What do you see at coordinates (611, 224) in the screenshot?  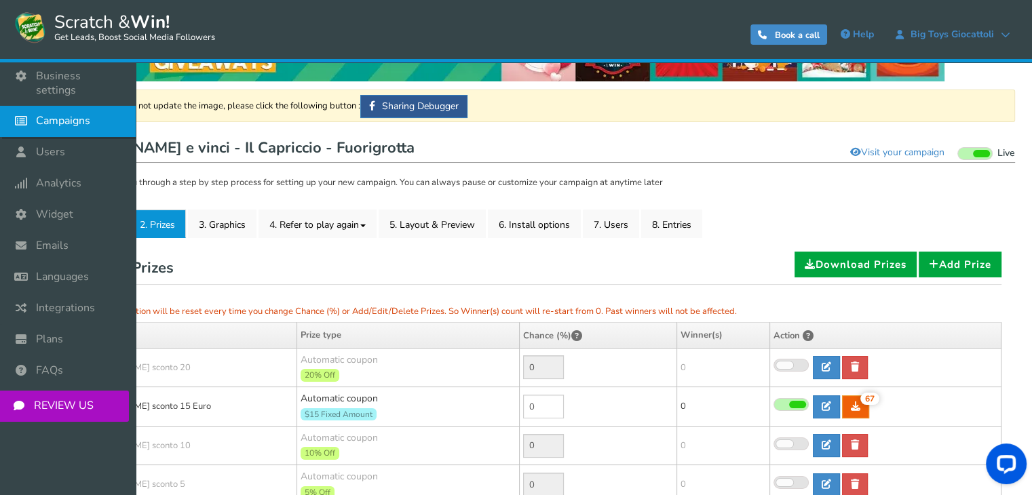 I see `a: 7. Users` at bounding box center [611, 224].